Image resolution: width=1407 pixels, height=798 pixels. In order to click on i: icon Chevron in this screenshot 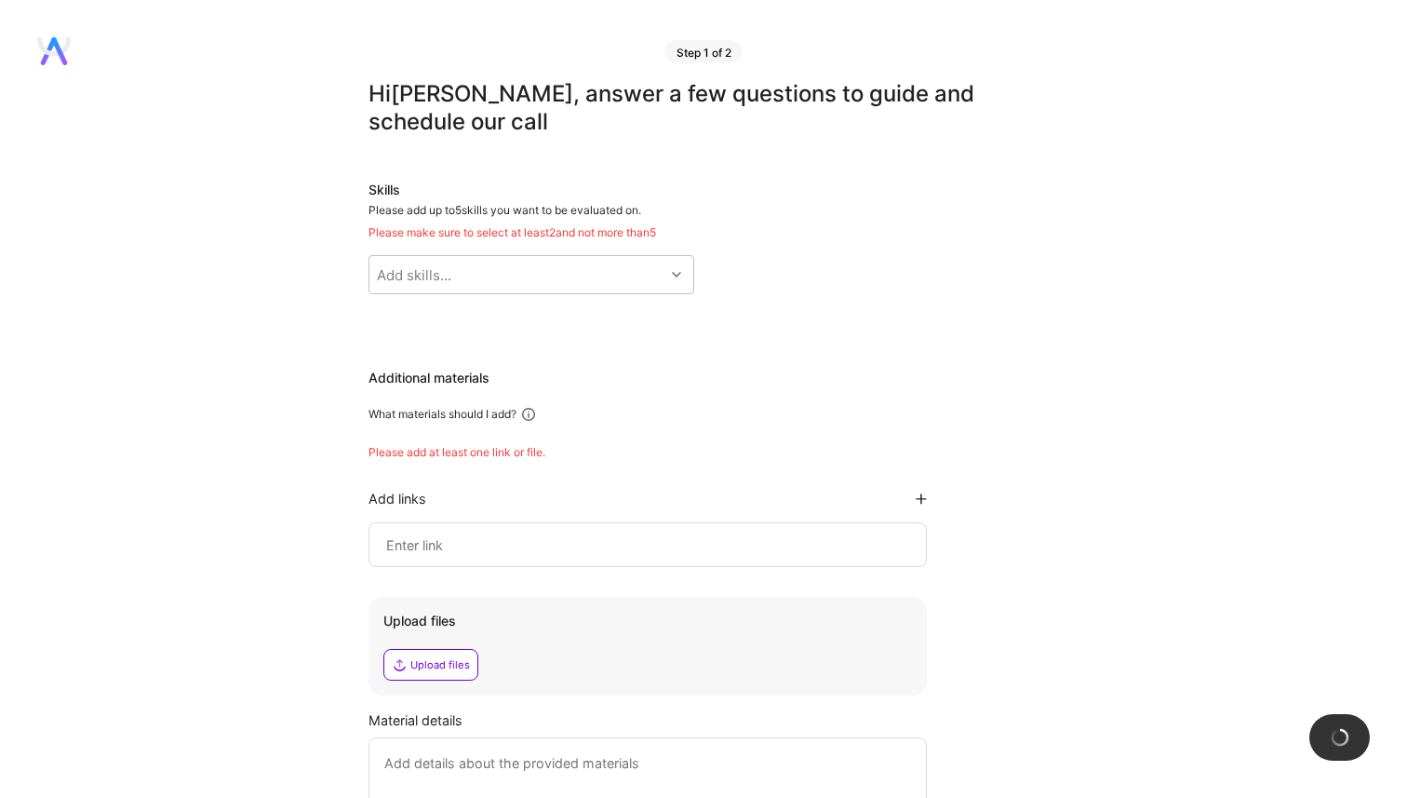, I will do `click(677, 275)`.